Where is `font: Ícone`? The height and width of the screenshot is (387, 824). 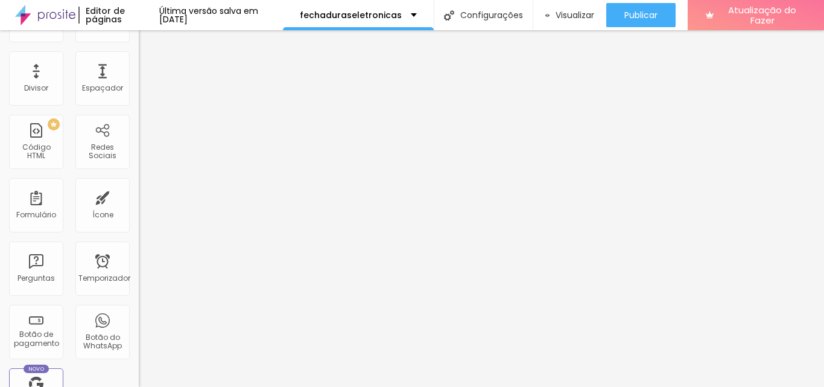 font: Ícone is located at coordinates (103, 214).